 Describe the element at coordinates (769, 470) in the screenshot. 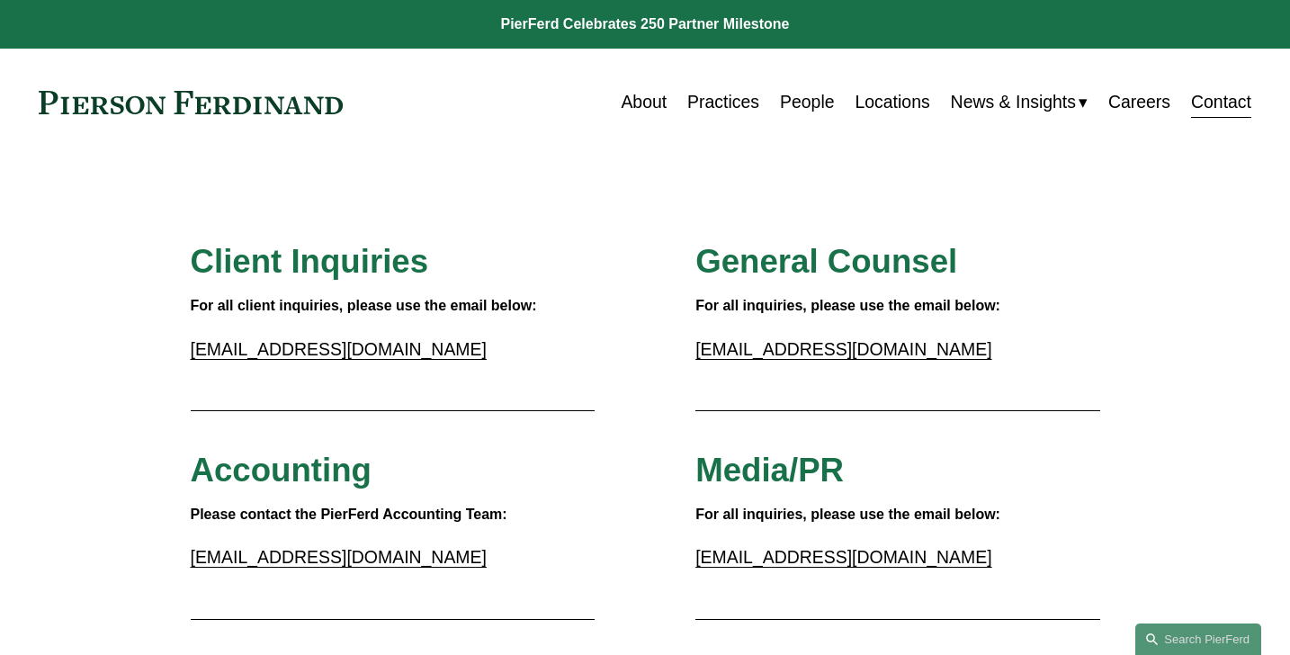

I see `span: Media/PR` at that location.